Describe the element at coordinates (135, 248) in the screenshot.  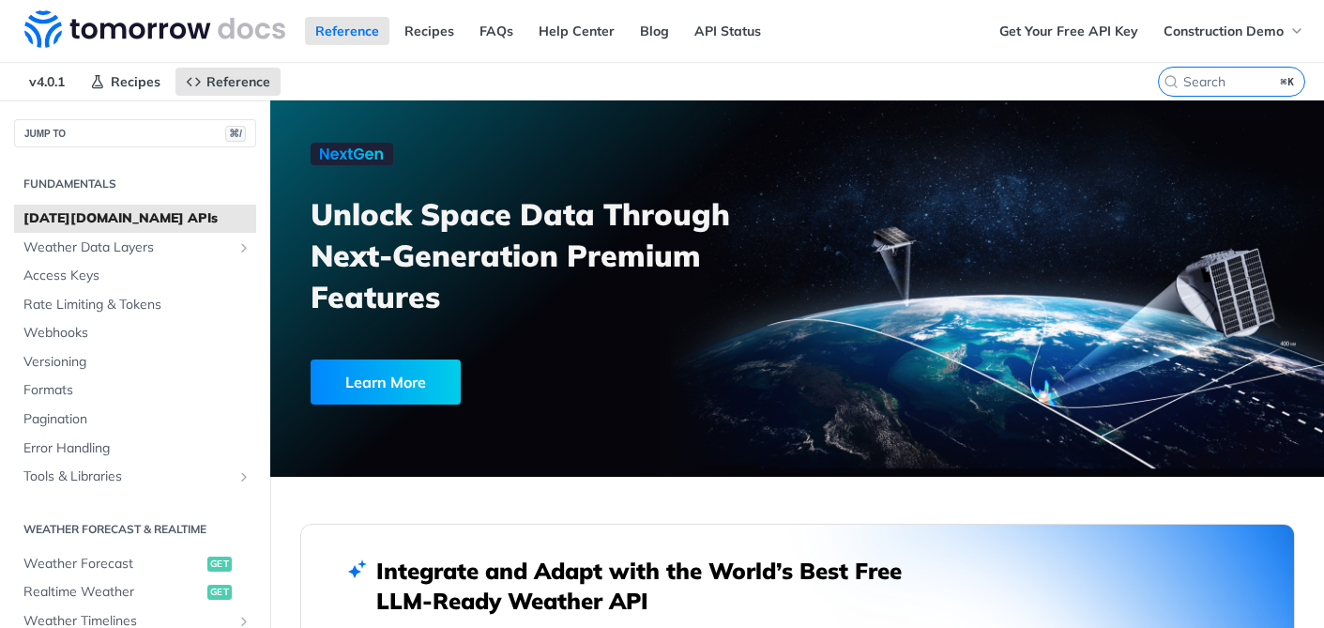
I see `a: Weather Data LayersShow subpages for Weather Data Layers` at that location.